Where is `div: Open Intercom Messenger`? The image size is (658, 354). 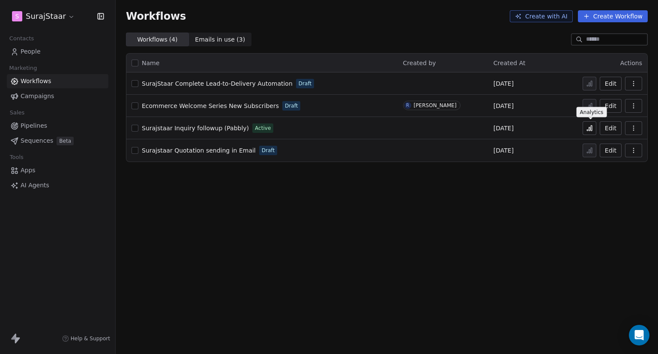
div: Open Intercom Messenger is located at coordinates (639, 335).